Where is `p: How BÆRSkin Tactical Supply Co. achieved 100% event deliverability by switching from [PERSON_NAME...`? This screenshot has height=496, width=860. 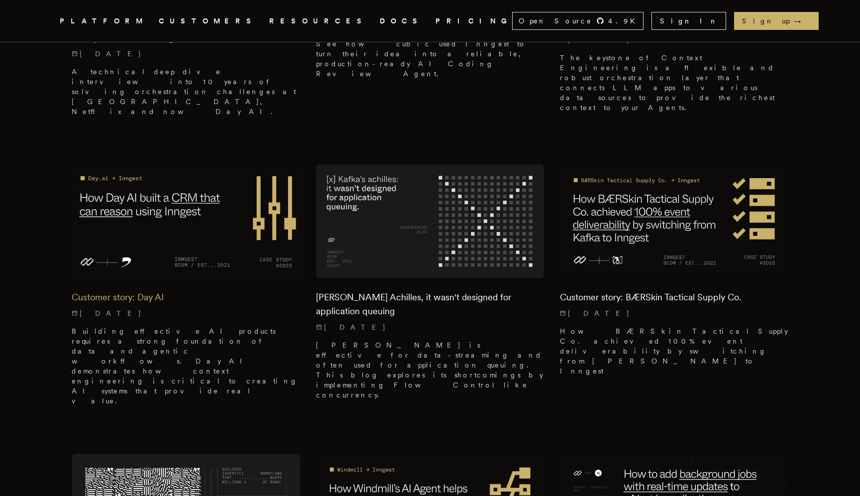
p: How BÆRSkin Tactical Supply Co. achieved 100% event deliverability by switching from [PERSON_NAME... is located at coordinates (674, 351).